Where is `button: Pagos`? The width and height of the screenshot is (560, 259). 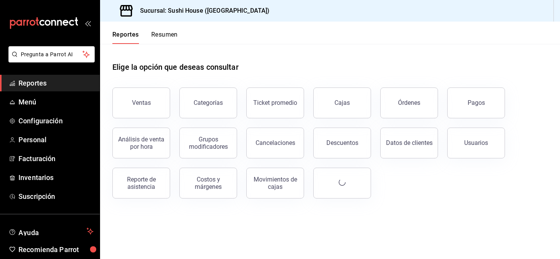
button: Pagos is located at coordinates (476, 103).